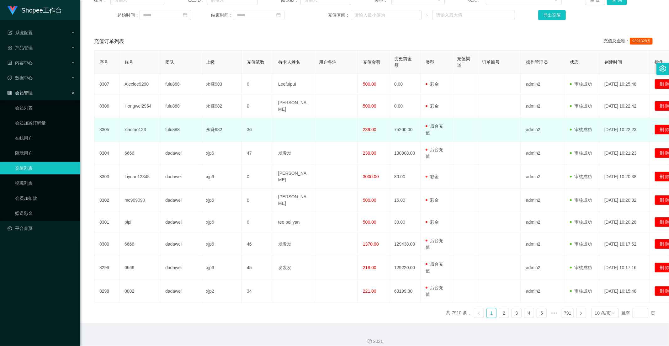 Image resolution: width=669 pixels, height=346 pixels. What do you see at coordinates (371, 177) in the screenshot?
I see `span: 3000.00` at bounding box center [371, 177].